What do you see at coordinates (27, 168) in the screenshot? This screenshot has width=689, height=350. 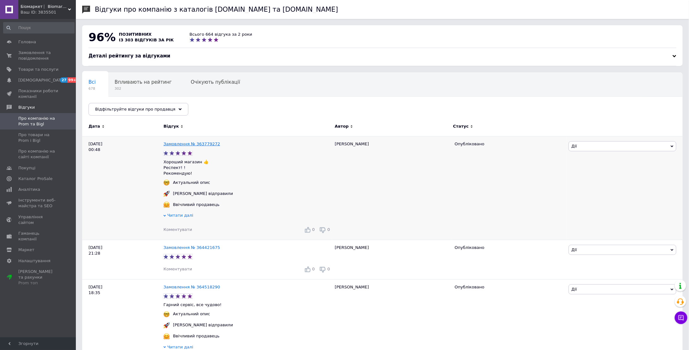 I see `span: Покупці` at bounding box center [27, 168].